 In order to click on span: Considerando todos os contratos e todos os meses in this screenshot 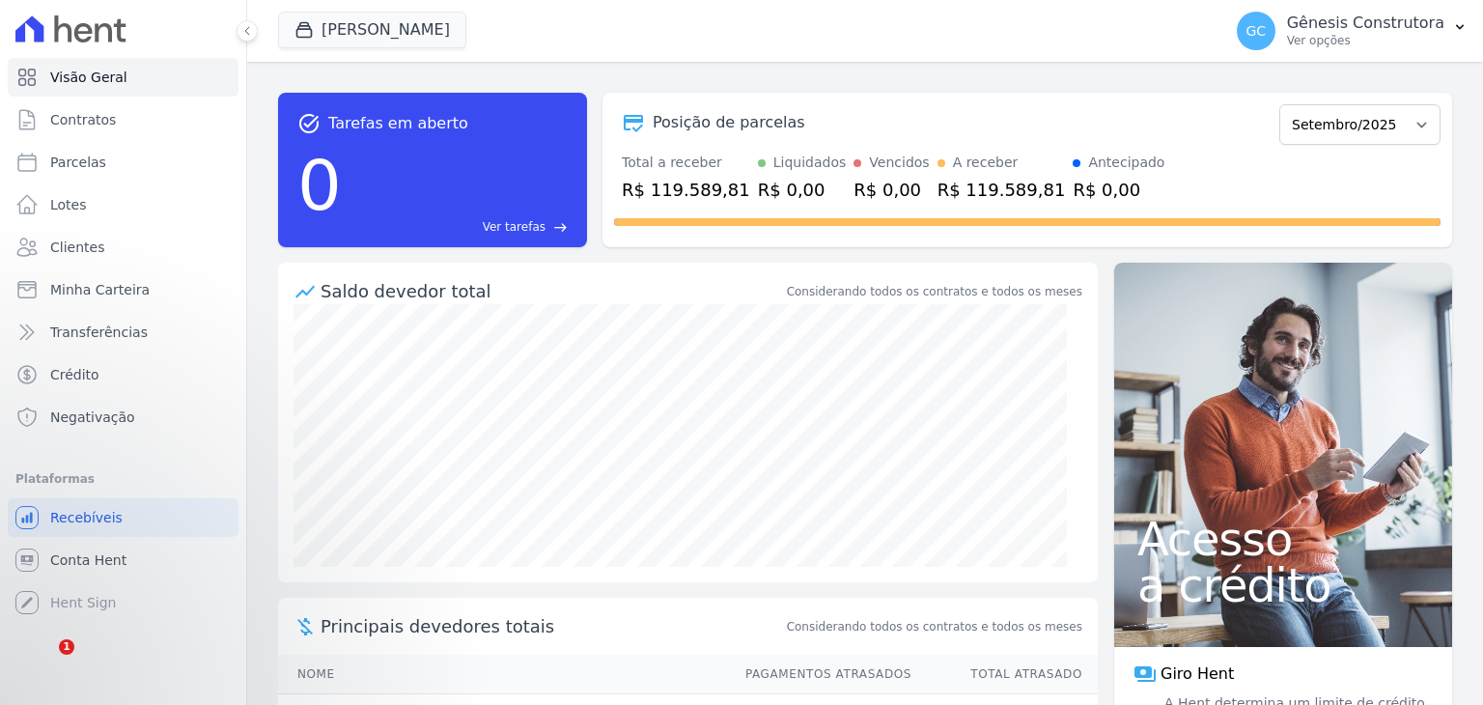, I will do `click(935, 627)`.